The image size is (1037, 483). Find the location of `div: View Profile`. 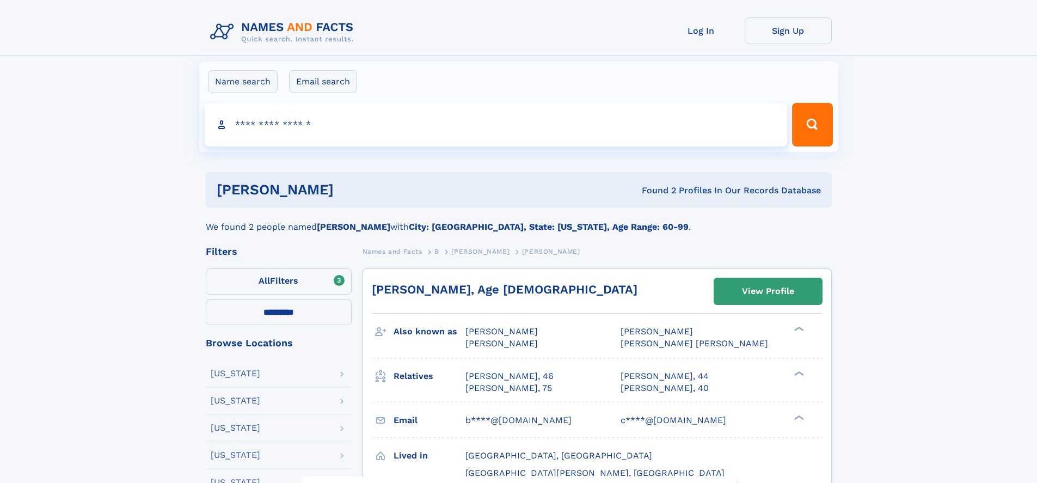

div: View Profile is located at coordinates (768, 291).